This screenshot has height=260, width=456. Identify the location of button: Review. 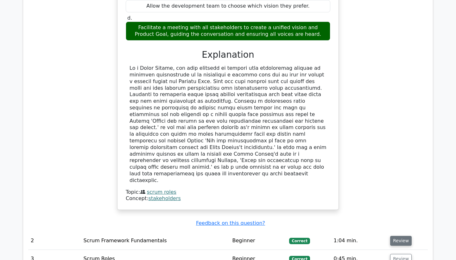
(401, 240).